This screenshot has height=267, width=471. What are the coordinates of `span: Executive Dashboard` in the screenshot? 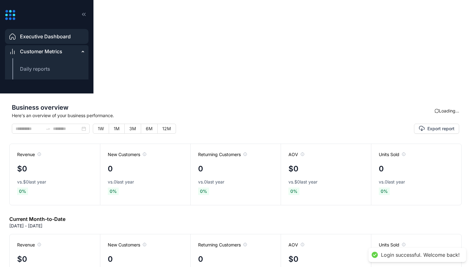 It's located at (45, 36).